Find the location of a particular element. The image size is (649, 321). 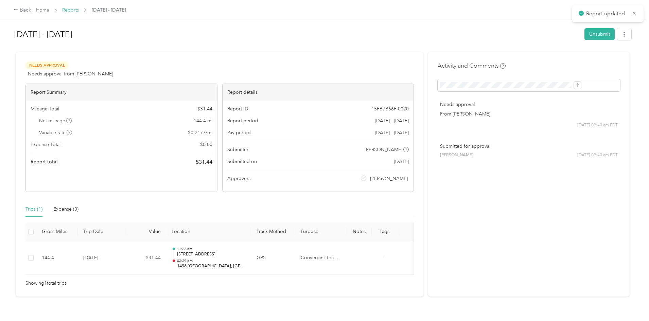

th: Trip Date is located at coordinates (102, 232).